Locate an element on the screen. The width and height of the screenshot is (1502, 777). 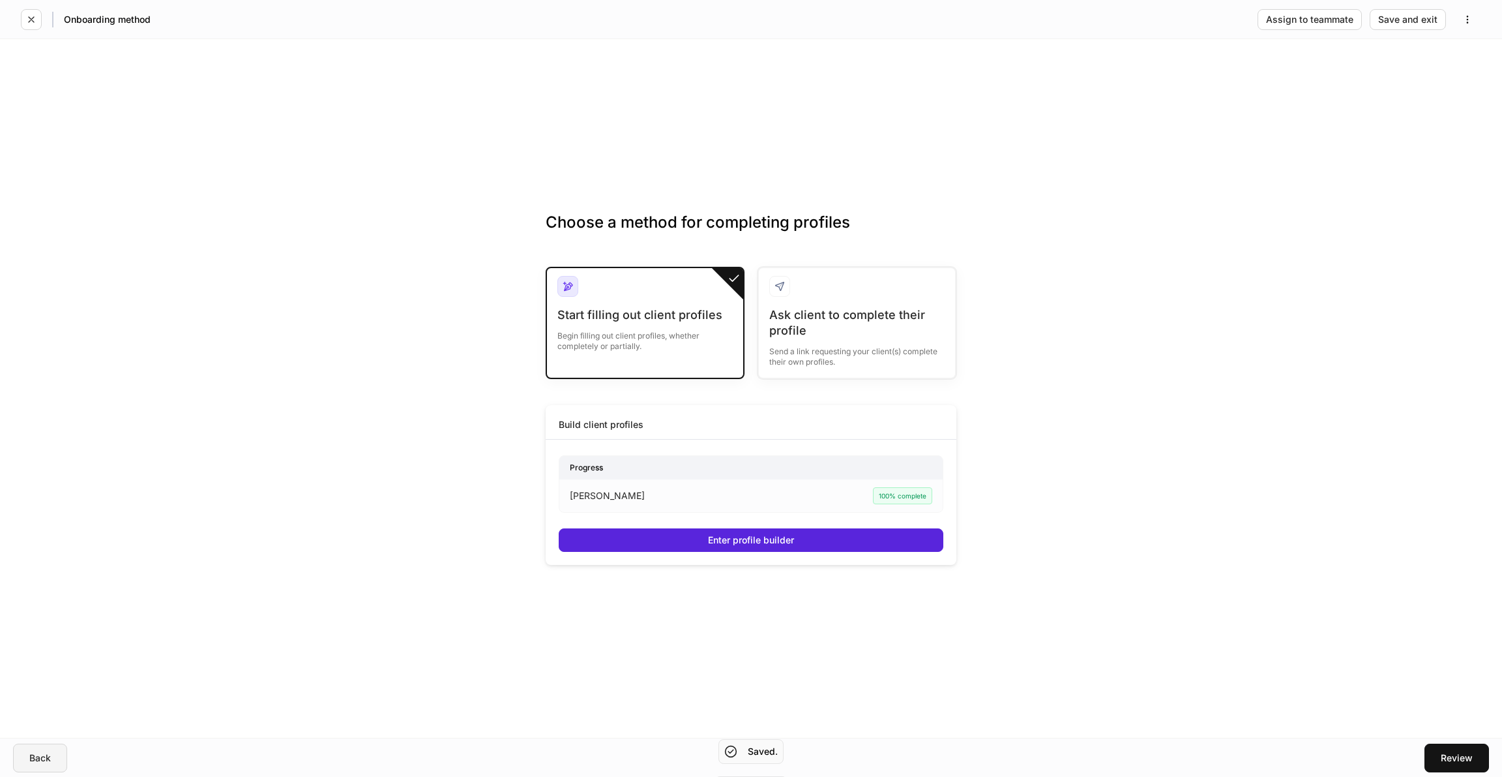
div: 100% complete is located at coordinates (902, 496).